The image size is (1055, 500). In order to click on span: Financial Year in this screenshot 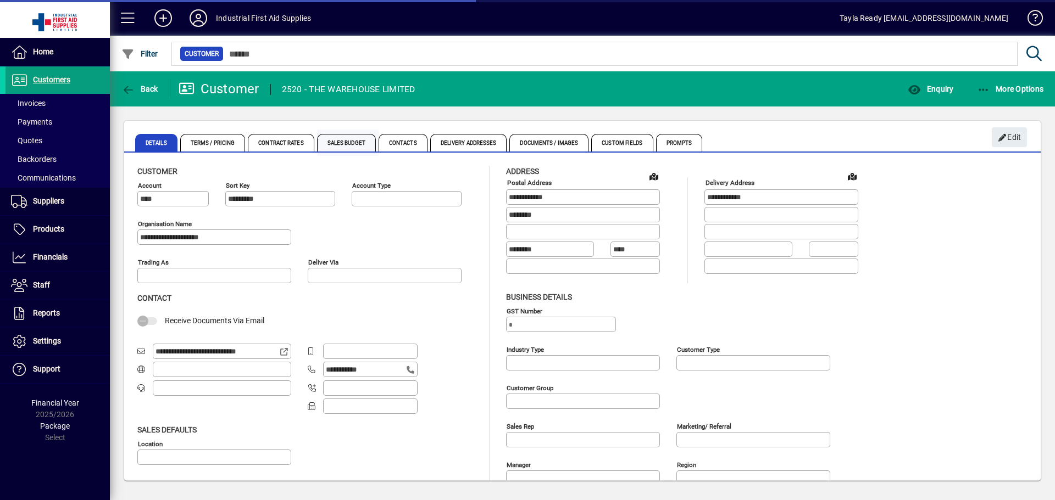, I will do `click(55, 403)`.